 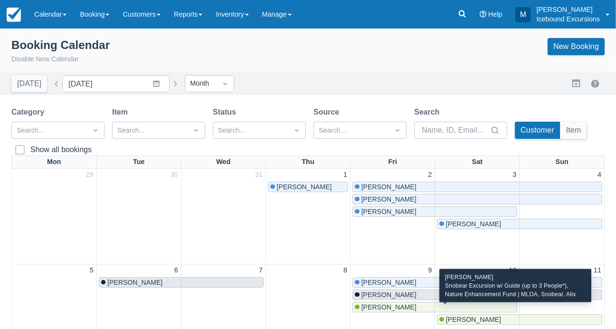 I want to click on div: Show all bookings, so click(x=61, y=150).